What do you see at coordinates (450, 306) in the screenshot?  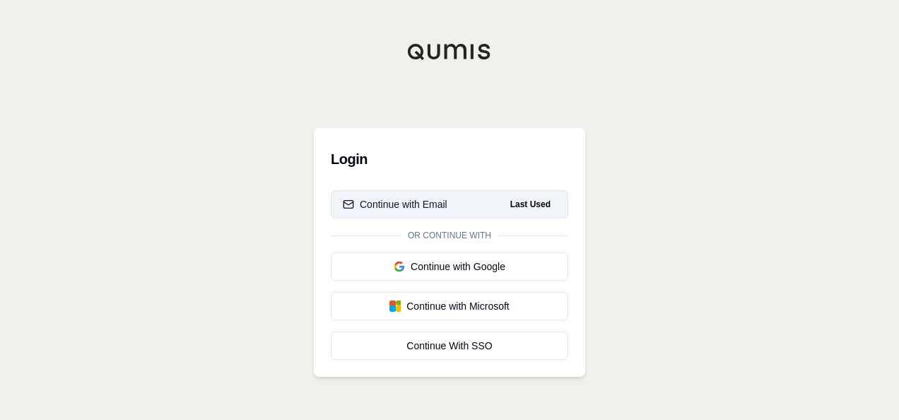 I see `div: Continue with Microsoft` at bounding box center [450, 306].